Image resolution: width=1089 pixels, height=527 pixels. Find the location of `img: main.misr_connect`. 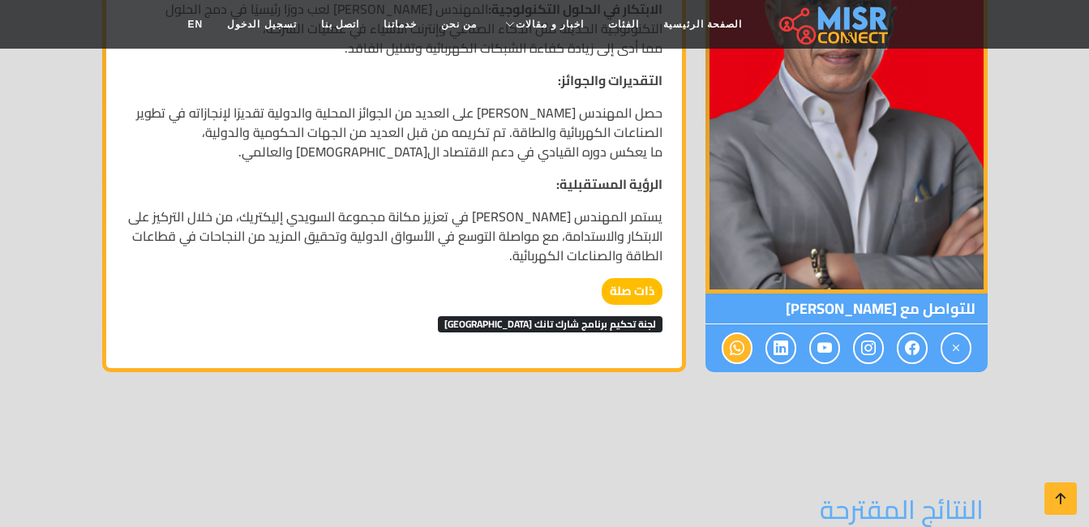

img: main.misr_connect is located at coordinates (833, 24).